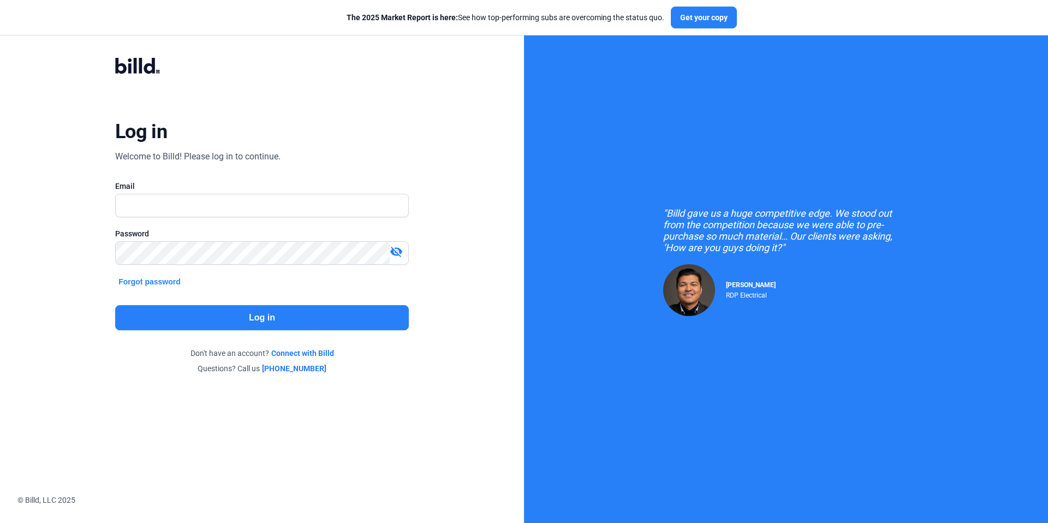  What do you see at coordinates (786, 230) in the screenshot?
I see `div: "Billd gave us a huge competitive edge. We stood out from the competition because we were able to...` at bounding box center [786, 230].